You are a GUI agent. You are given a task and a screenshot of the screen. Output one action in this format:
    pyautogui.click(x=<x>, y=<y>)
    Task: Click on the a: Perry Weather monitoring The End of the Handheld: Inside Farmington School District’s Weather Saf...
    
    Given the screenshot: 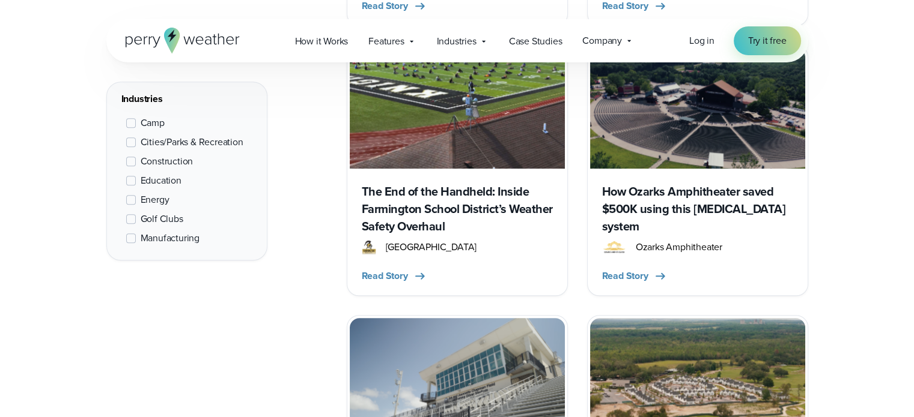 What is the action you would take?
    pyautogui.click(x=457, y=171)
    